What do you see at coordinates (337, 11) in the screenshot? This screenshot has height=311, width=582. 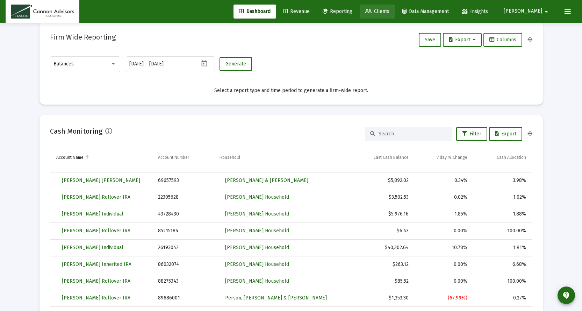 I see `span: Reporting` at bounding box center [337, 11].